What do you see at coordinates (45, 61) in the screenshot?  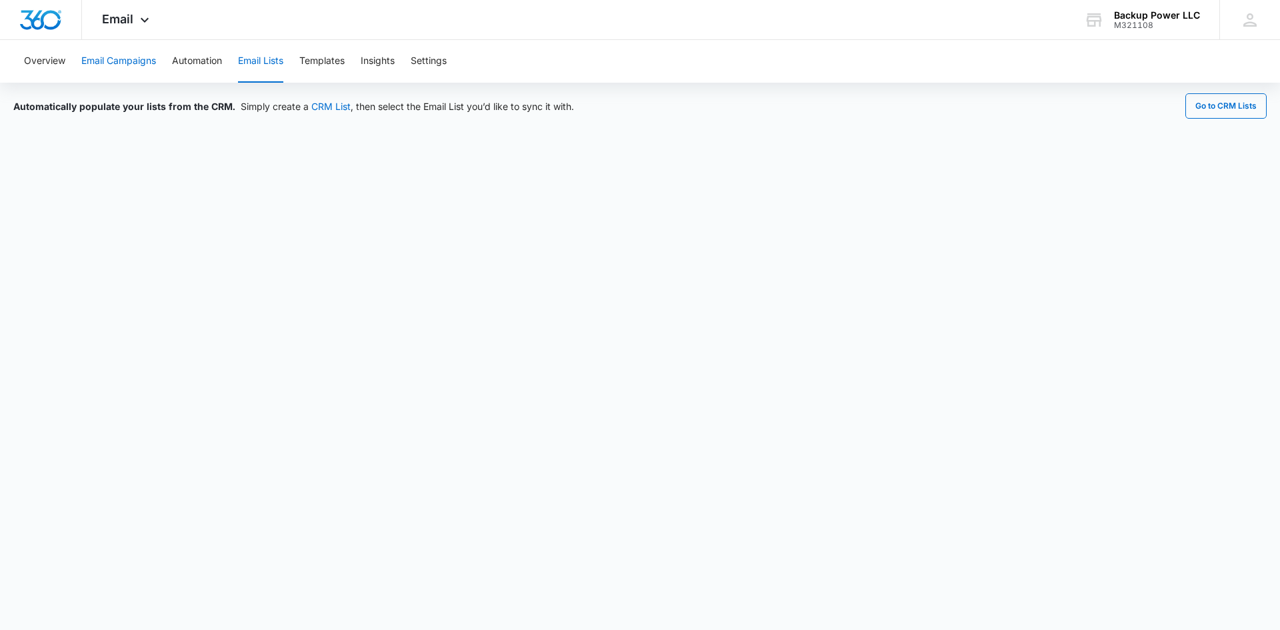 I see `button: Overview` at bounding box center [45, 61].